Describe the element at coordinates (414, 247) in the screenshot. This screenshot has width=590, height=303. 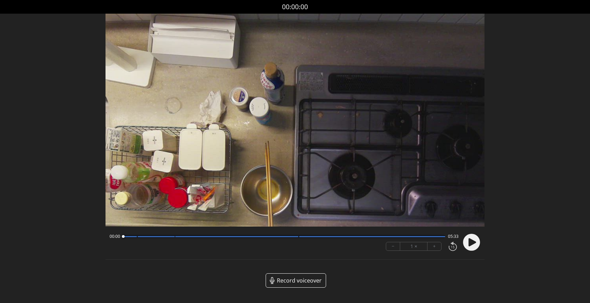
I see `div: 1 ×` at that location.